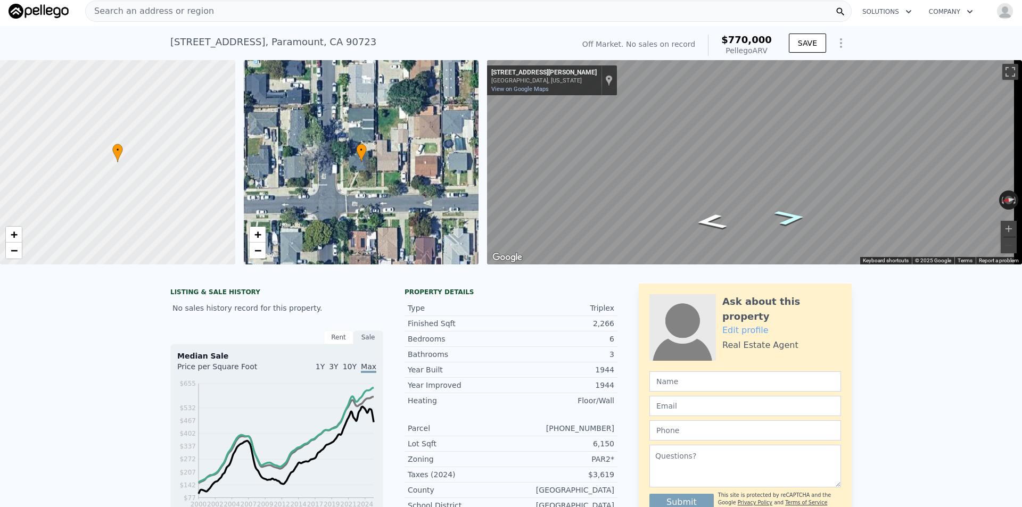 The image size is (1022, 507). What do you see at coordinates (563, 308) in the screenshot?
I see `div: Triplex` at bounding box center [563, 308].